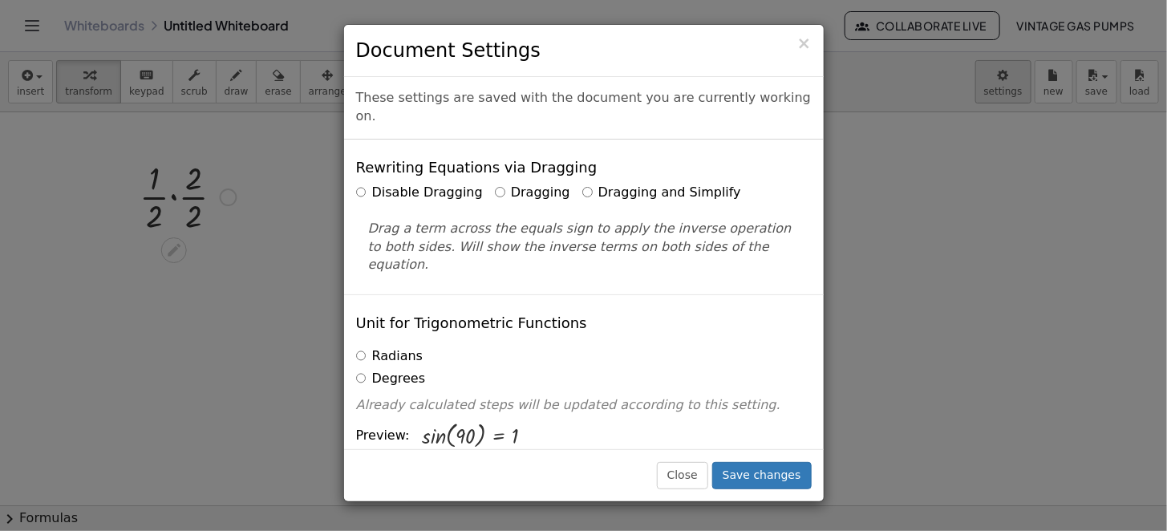 Image resolution: width=1167 pixels, height=531 pixels. Describe the element at coordinates (662, 192) in the screenshot. I see `label: Dragging and Simplify` at that location.